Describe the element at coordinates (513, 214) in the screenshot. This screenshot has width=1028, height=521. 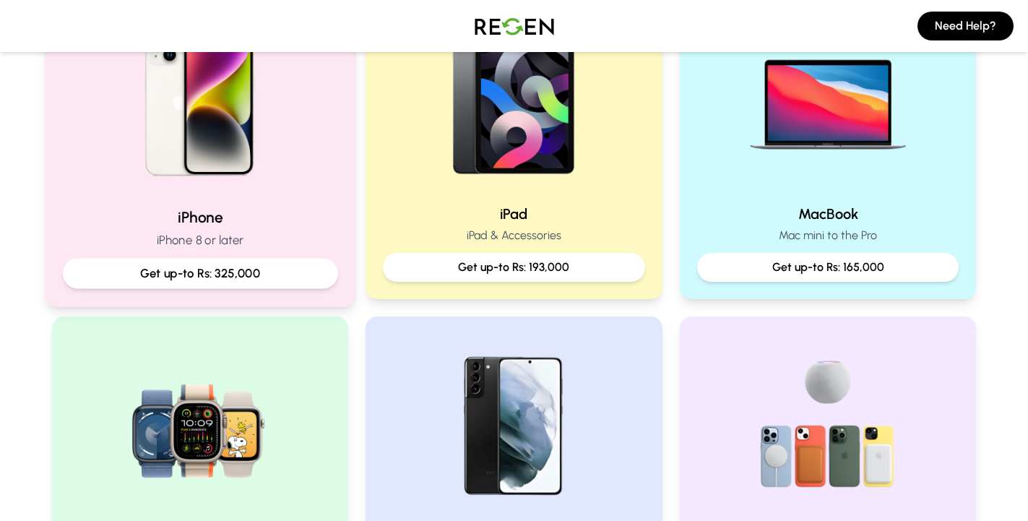
I see `h2: iPad` at that location.